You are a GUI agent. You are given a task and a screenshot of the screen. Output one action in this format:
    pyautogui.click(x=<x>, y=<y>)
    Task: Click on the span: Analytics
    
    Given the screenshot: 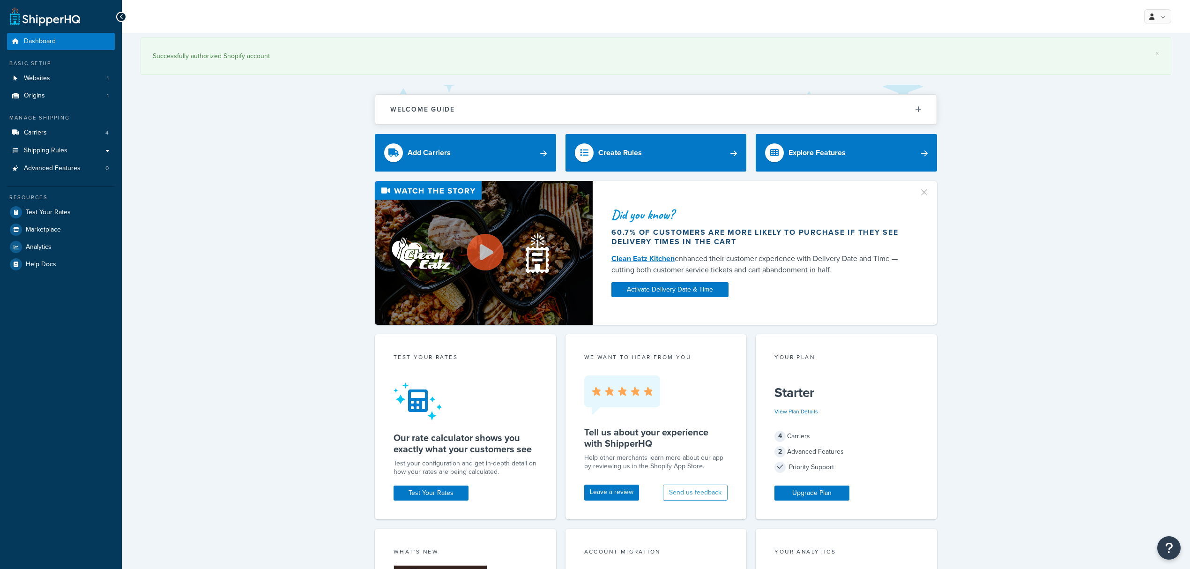 What is the action you would take?
    pyautogui.click(x=38, y=247)
    